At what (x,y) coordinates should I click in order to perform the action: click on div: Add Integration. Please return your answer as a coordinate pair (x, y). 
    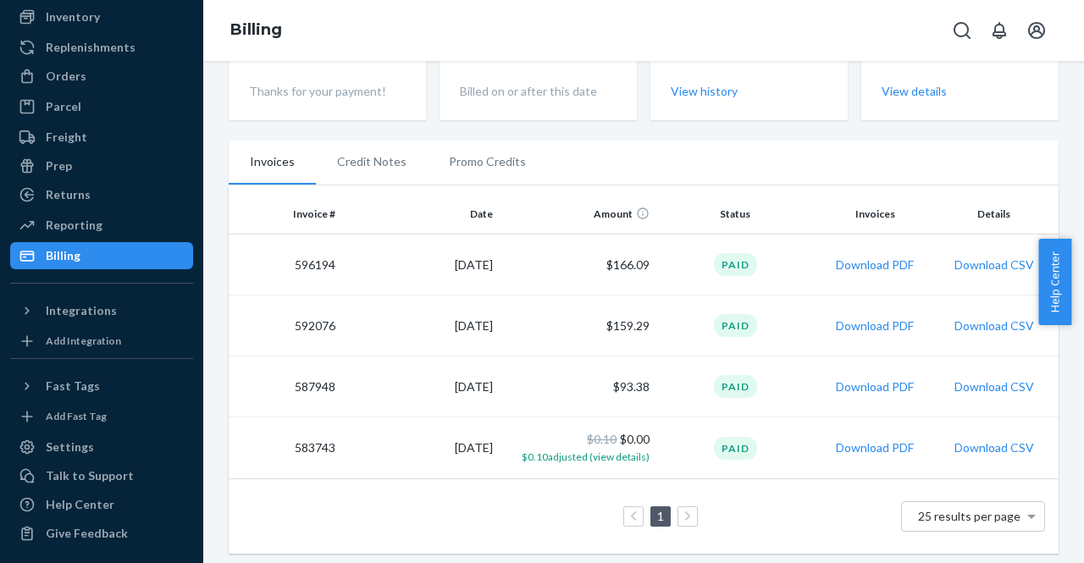
    Looking at the image, I should click on (83, 340).